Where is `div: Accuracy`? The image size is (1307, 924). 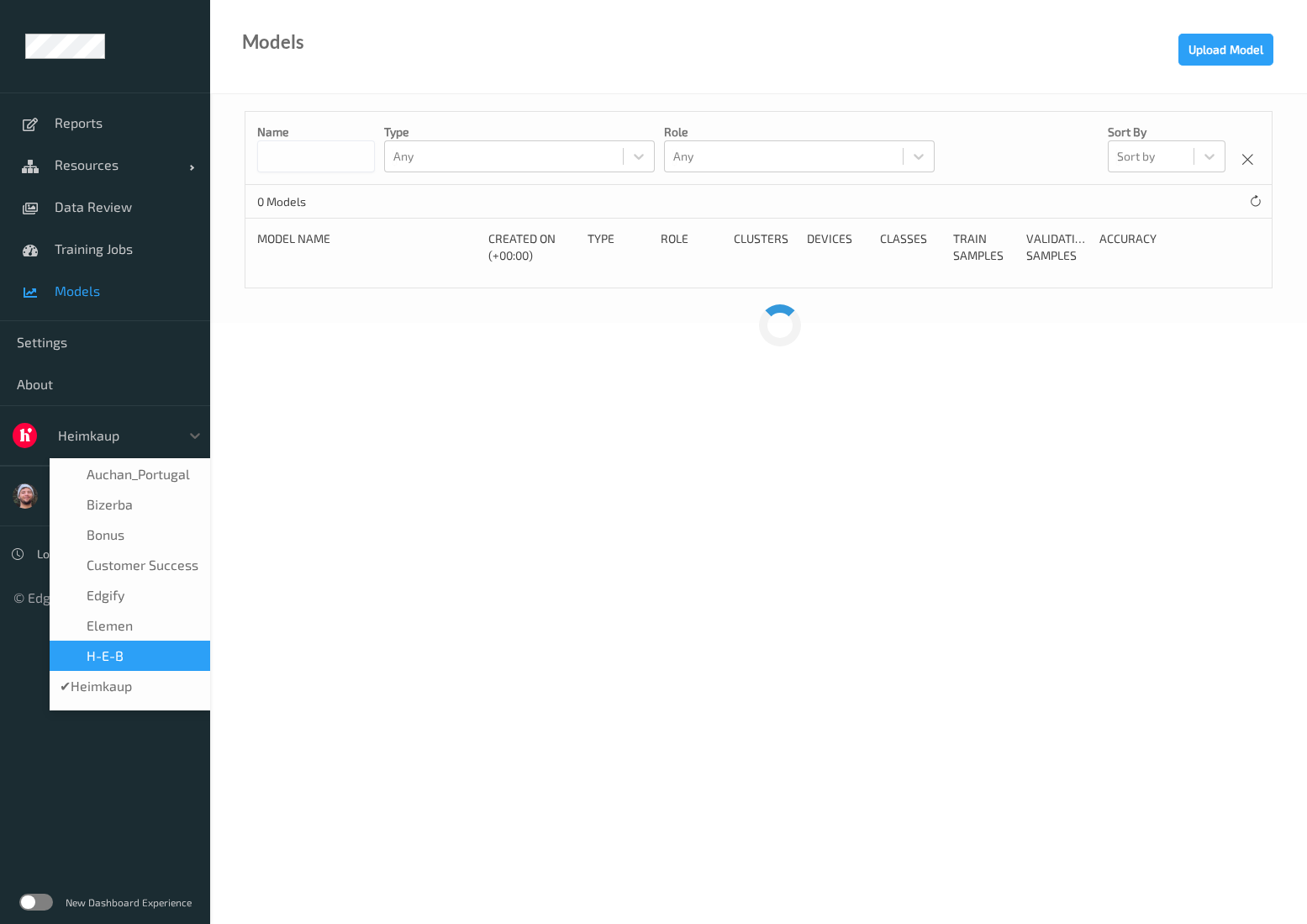 div: Accuracy is located at coordinates (1130, 247).